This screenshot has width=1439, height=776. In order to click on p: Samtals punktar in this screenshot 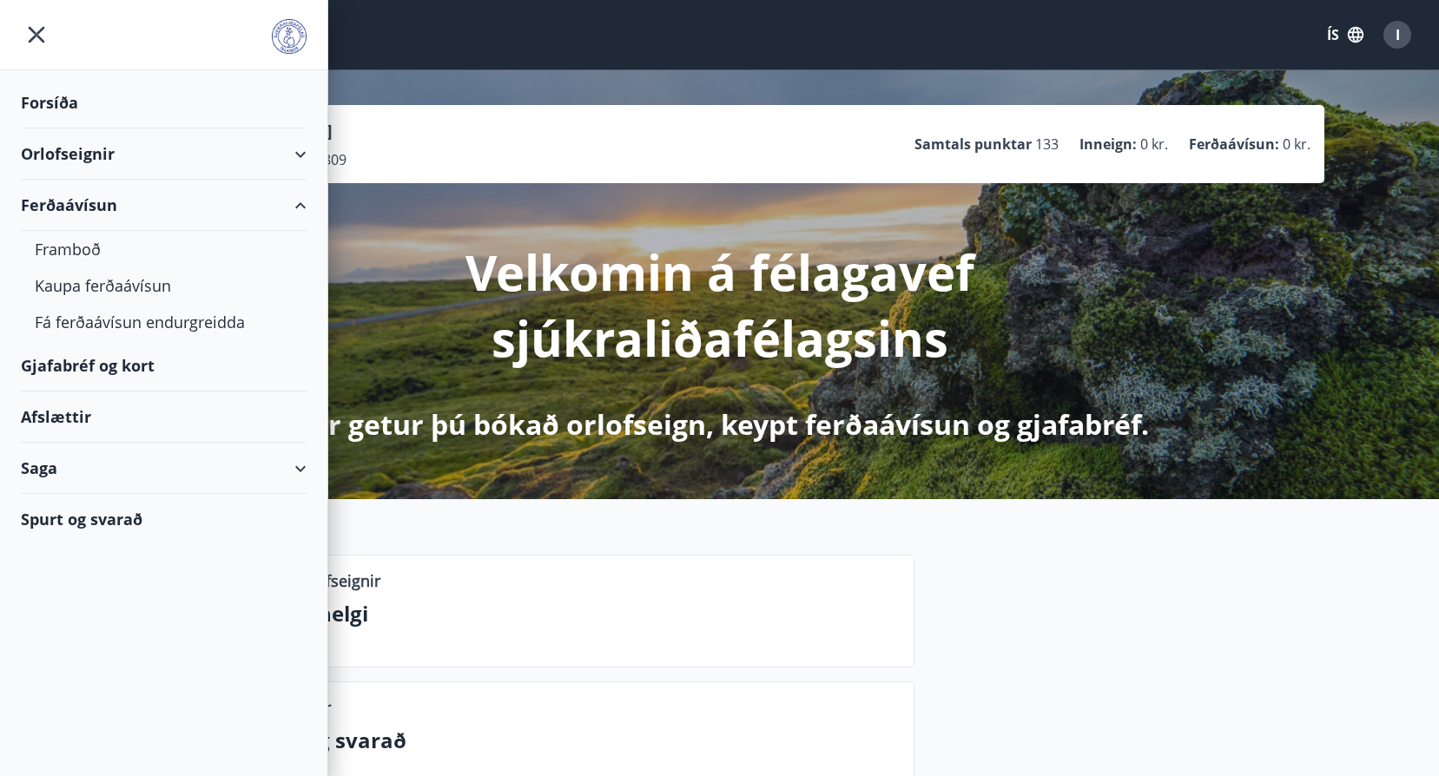, I will do `click(972, 144)`.